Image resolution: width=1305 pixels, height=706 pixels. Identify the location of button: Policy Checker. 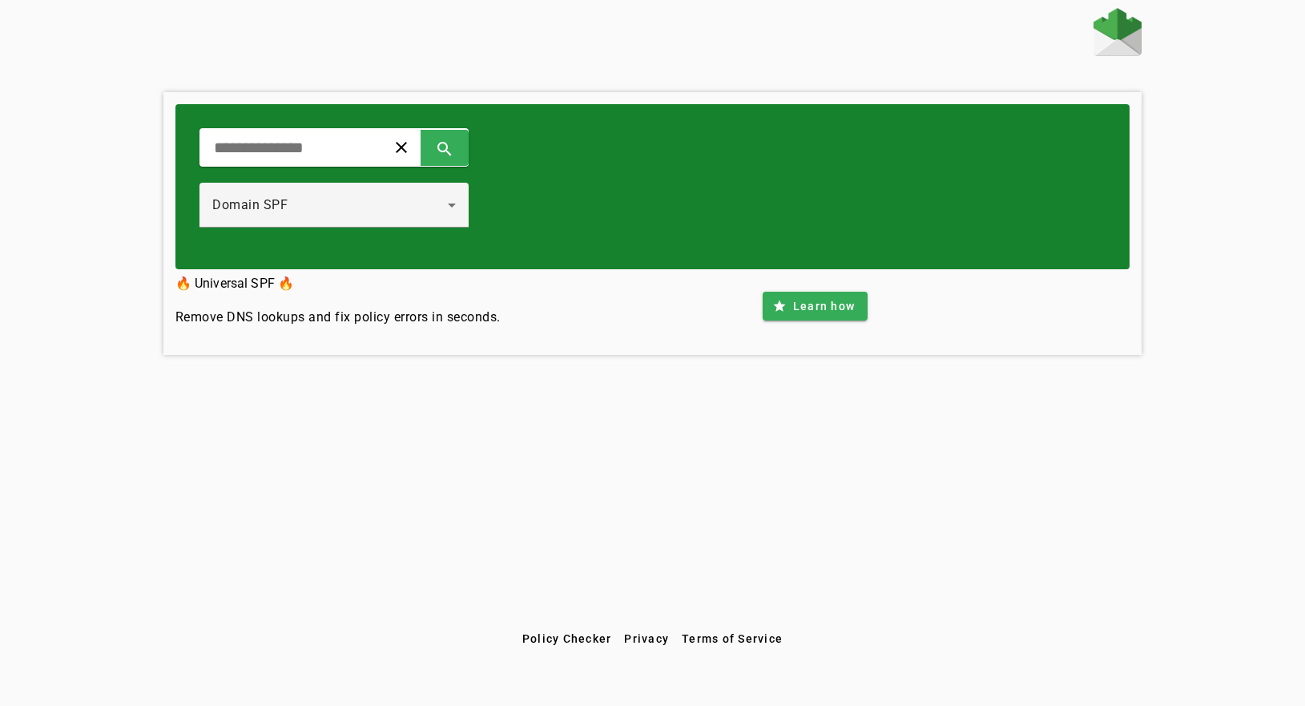
(567, 638).